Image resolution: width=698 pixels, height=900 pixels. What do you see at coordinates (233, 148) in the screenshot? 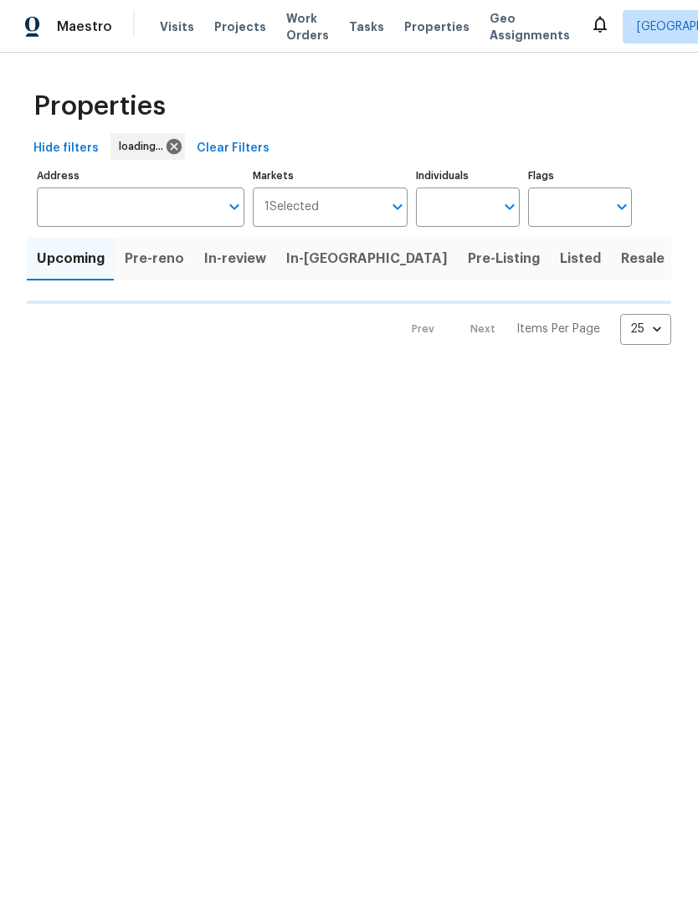
I see `span: Clear Filters` at bounding box center [233, 148].